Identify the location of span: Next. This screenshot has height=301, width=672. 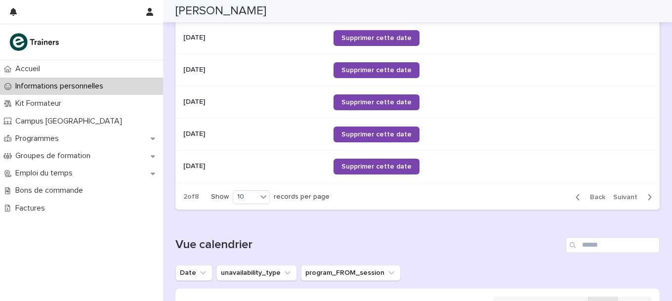
(628, 197).